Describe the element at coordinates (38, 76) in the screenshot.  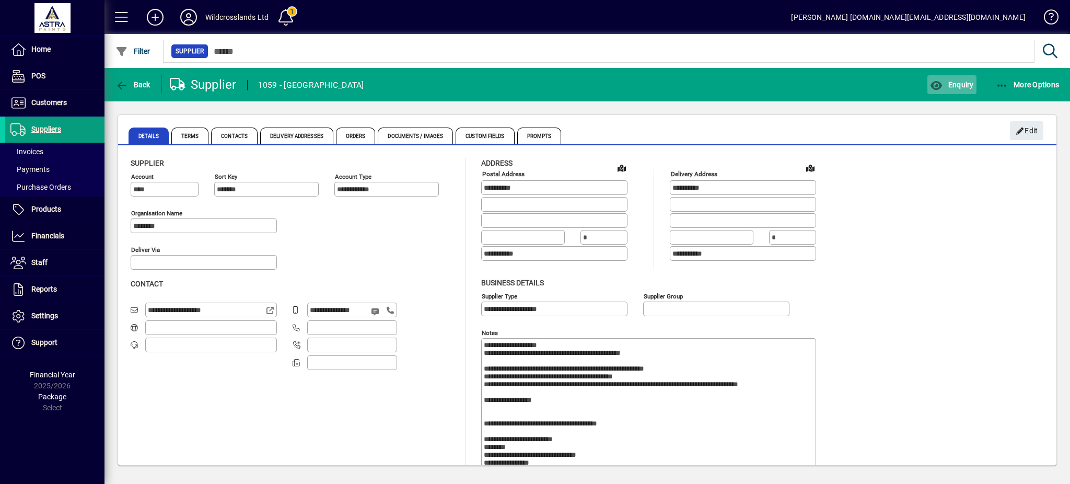
I see `span: POS` at that location.